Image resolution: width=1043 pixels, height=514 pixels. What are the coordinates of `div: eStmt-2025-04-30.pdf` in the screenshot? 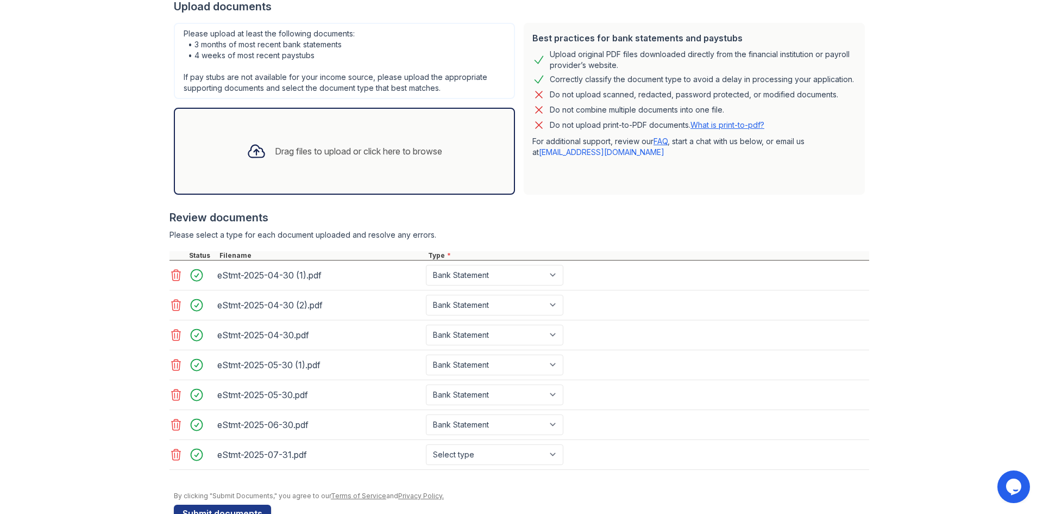 It's located at (320, 335).